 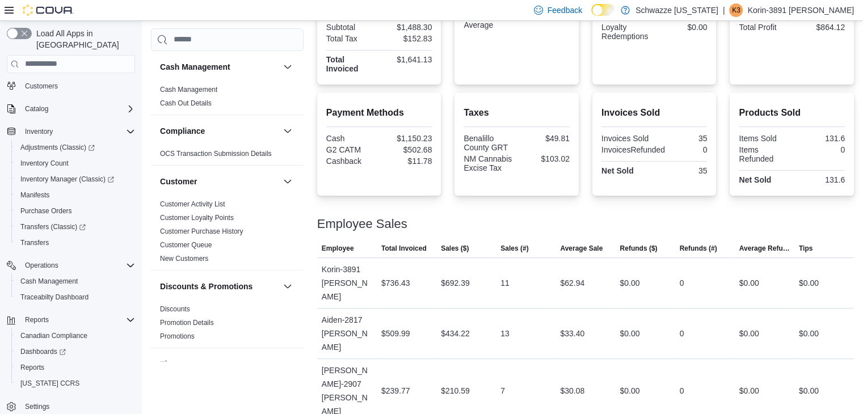 I want to click on span: Promotions, so click(x=177, y=336).